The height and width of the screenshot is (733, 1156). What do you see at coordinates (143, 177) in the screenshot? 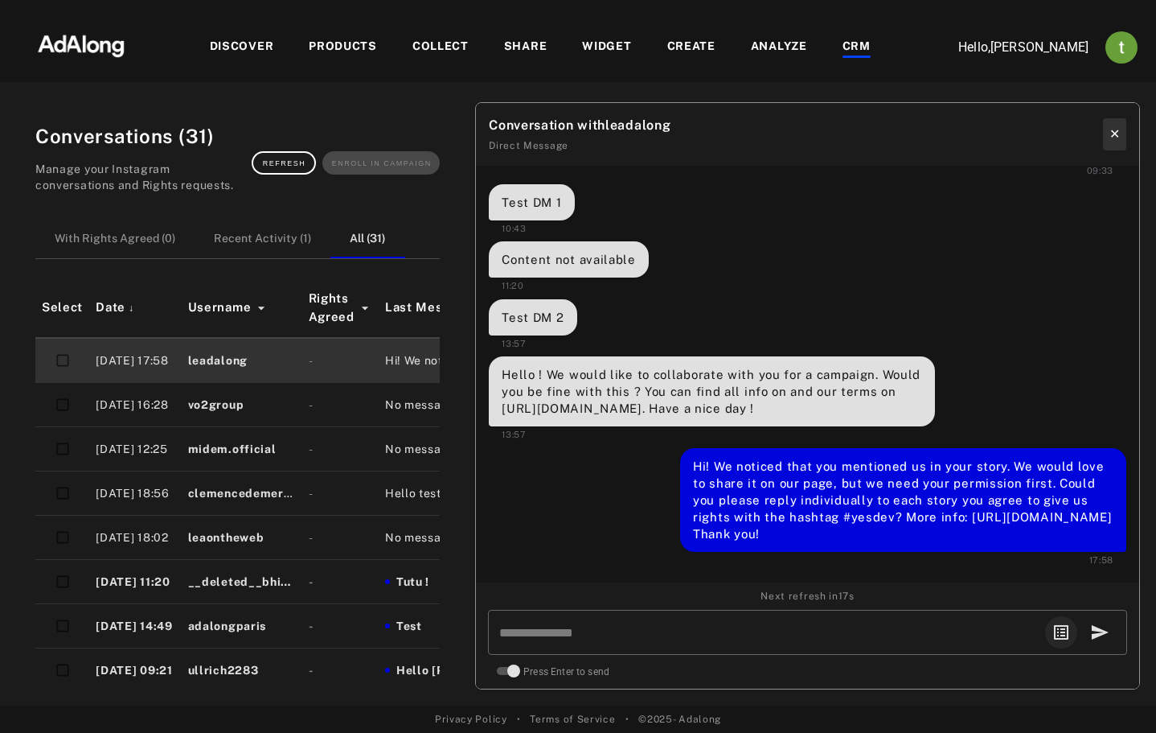
I see `p: Manage your Instagram conversations and Rights requests.` at bounding box center [143, 177].